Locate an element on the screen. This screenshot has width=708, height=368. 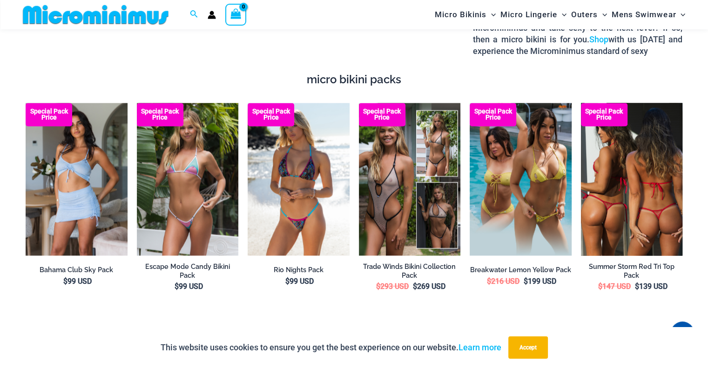
a: Search icon link is located at coordinates (194, 14).